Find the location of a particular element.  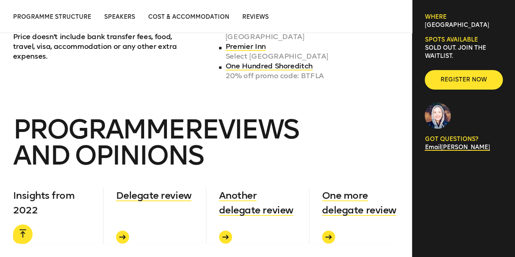

h6: Where is located at coordinates (463, 17).